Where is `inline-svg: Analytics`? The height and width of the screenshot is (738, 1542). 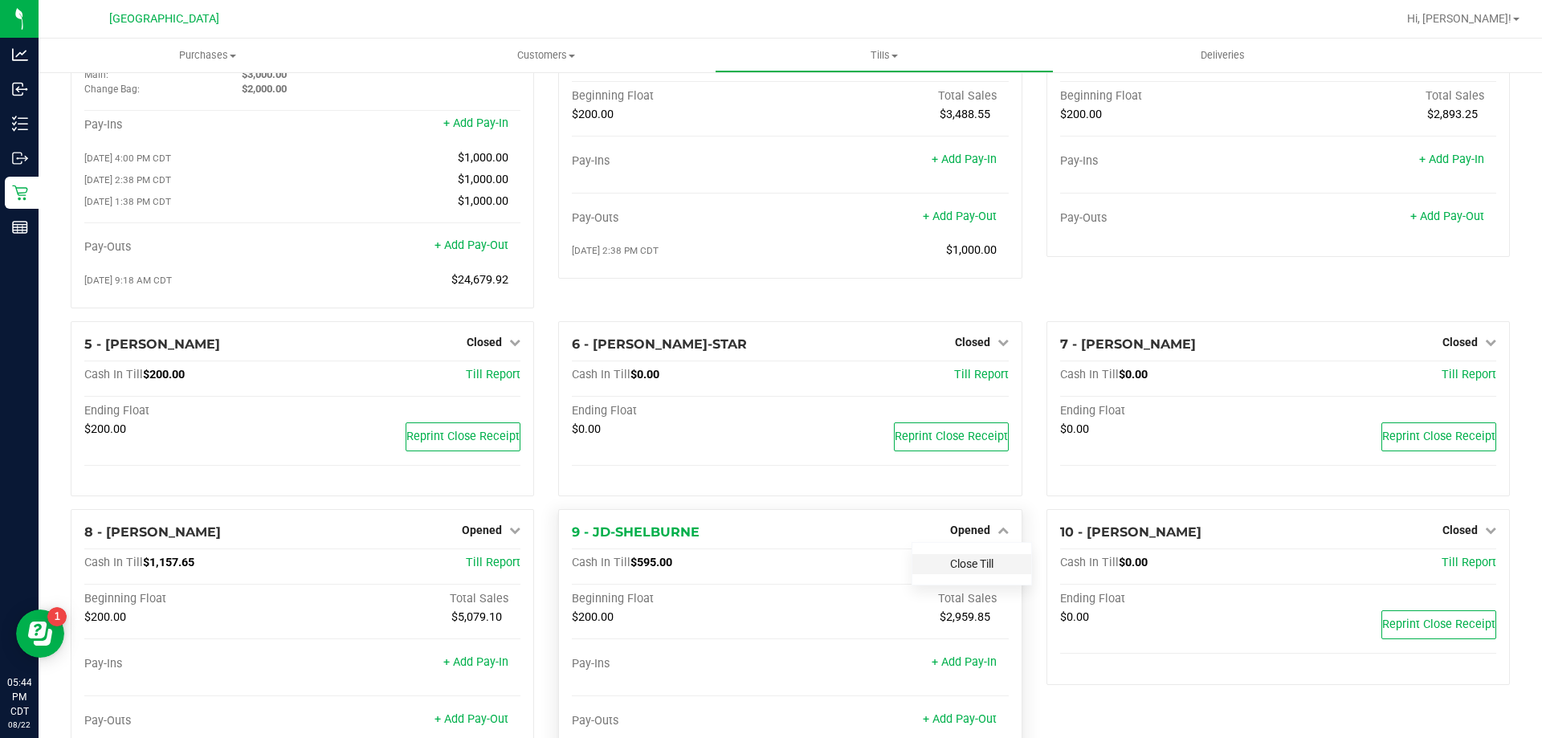 inline-svg: Analytics is located at coordinates (20, 55).